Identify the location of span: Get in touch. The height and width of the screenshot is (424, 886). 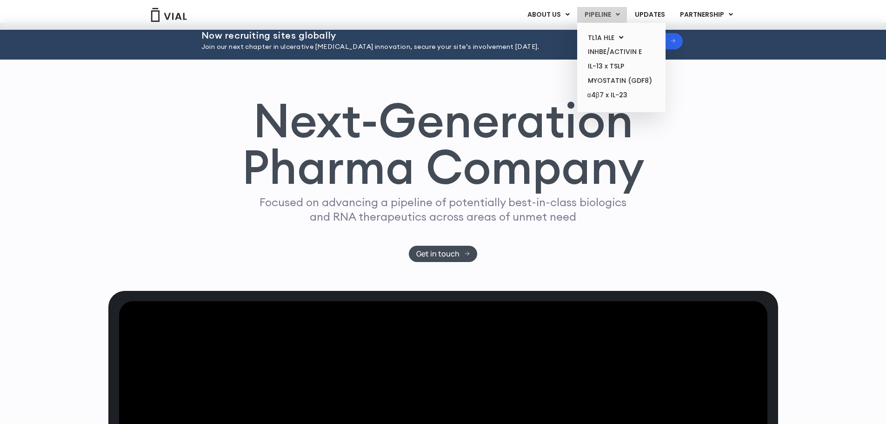
(437, 253).